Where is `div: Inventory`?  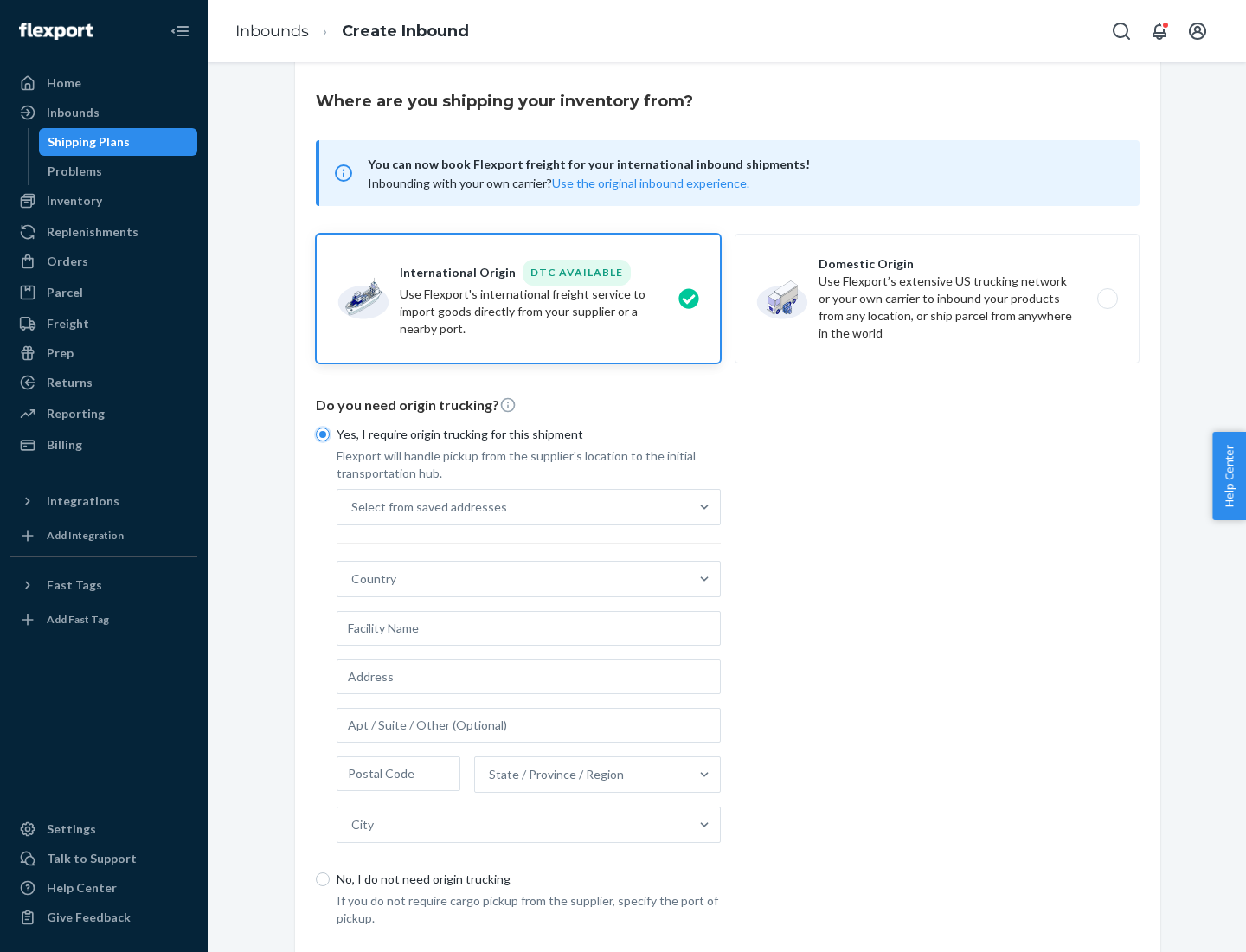
div: Inventory is located at coordinates (74, 201).